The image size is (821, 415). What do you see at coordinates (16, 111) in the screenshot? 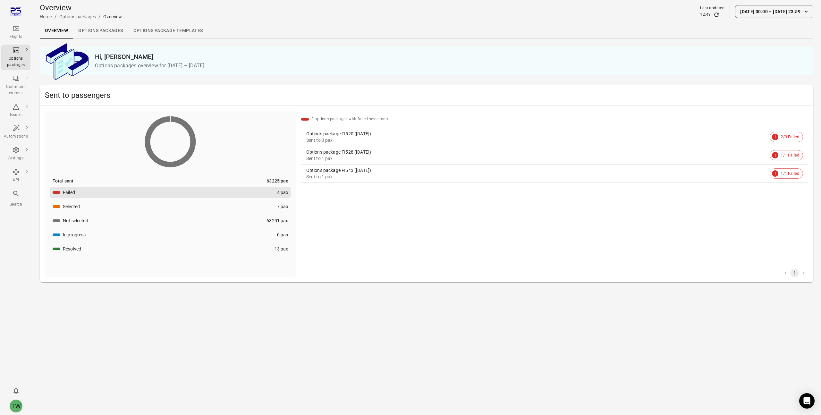
I see `a: Issues` at bounding box center [16, 111].